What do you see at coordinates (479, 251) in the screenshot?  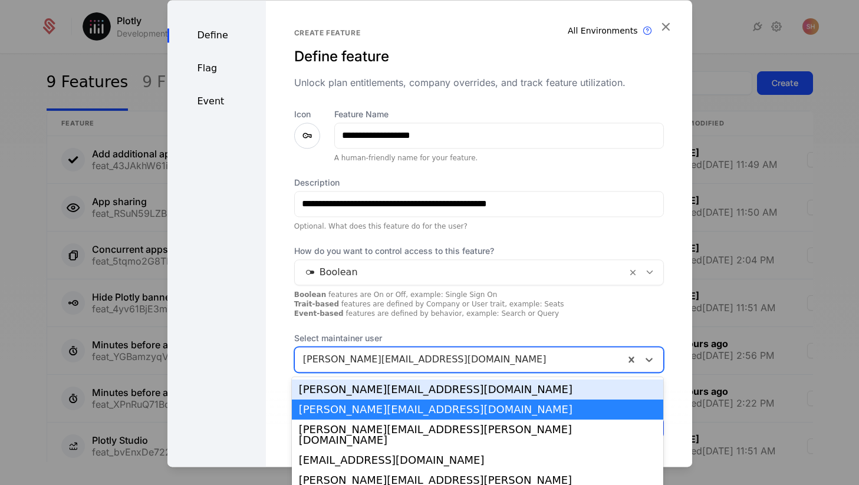 I see `span: How do you want to control access to this feature?` at bounding box center [479, 251].